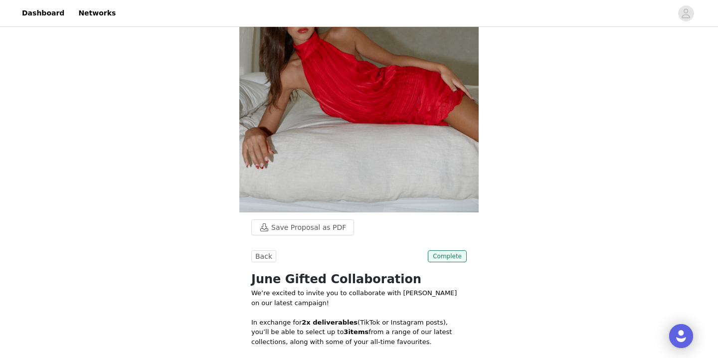 The width and height of the screenshot is (718, 358). I want to click on strong: 2x deliverables, so click(330, 322).